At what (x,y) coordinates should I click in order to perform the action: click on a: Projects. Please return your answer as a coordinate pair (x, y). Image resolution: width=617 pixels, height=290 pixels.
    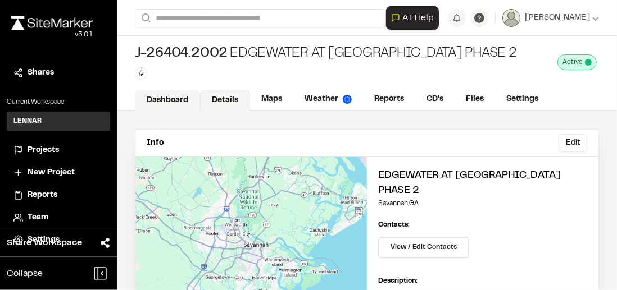
    Looking at the image, I should click on (58, 151).